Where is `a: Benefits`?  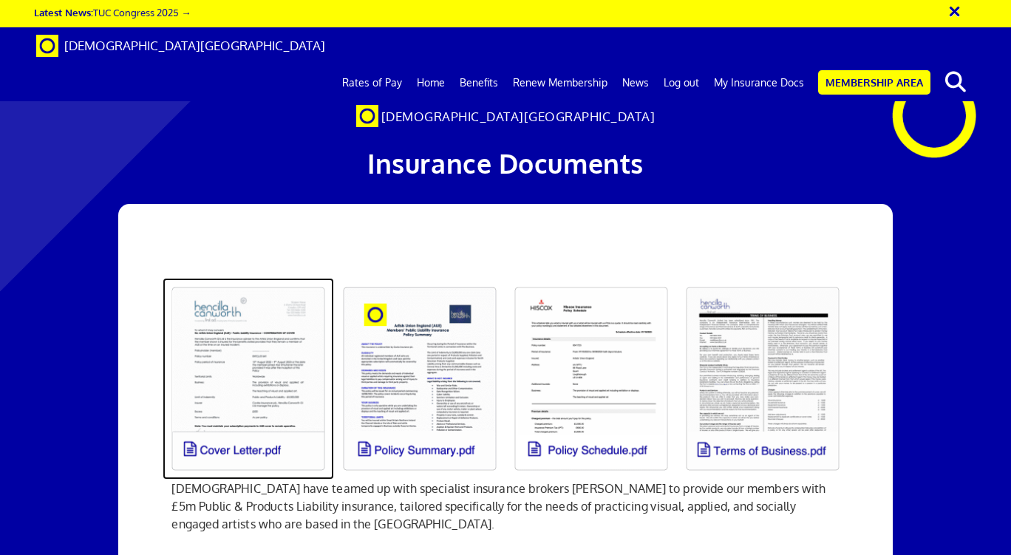 a: Benefits is located at coordinates (479, 83).